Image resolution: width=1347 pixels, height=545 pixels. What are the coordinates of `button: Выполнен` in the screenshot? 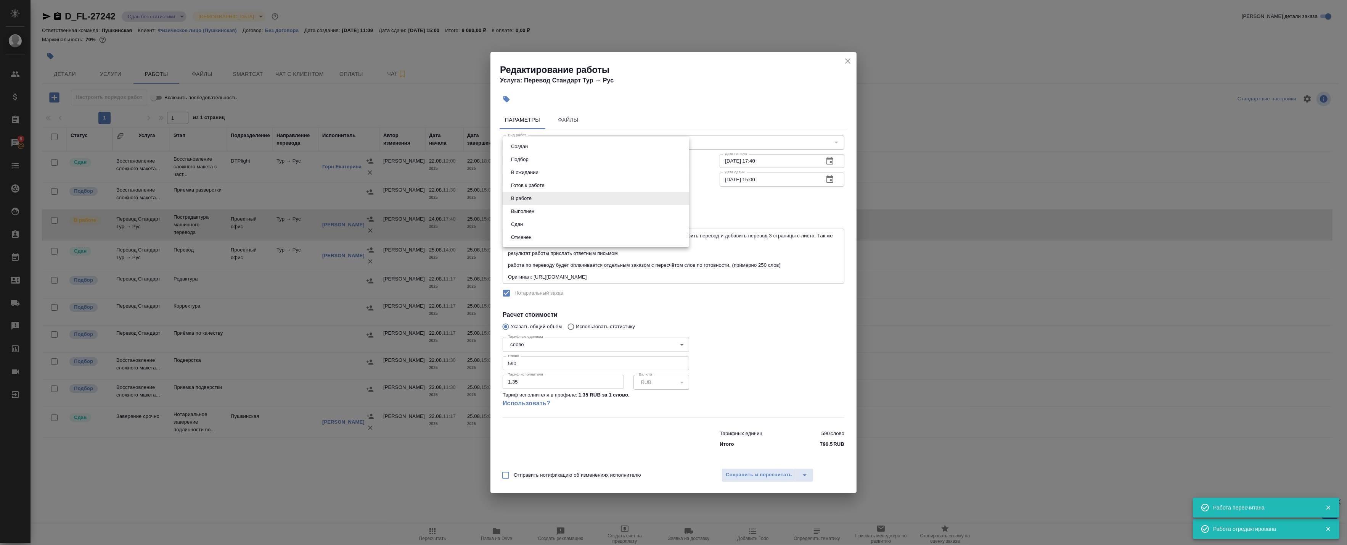 It's located at (523, 211).